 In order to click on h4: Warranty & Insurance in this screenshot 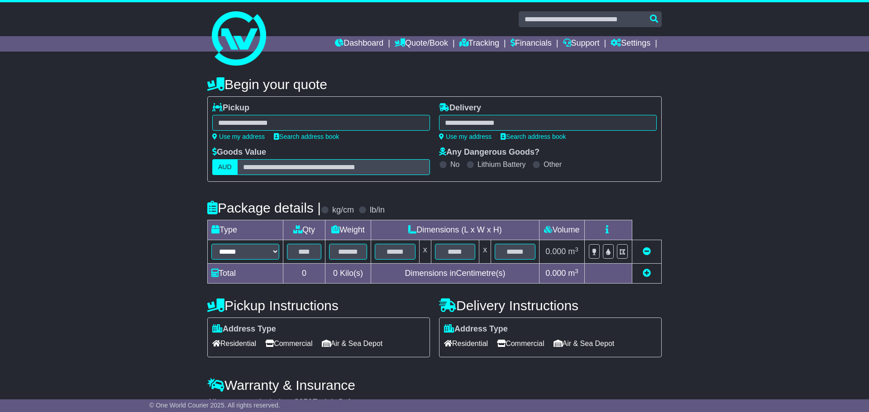, I will do `click(435, 385)`.